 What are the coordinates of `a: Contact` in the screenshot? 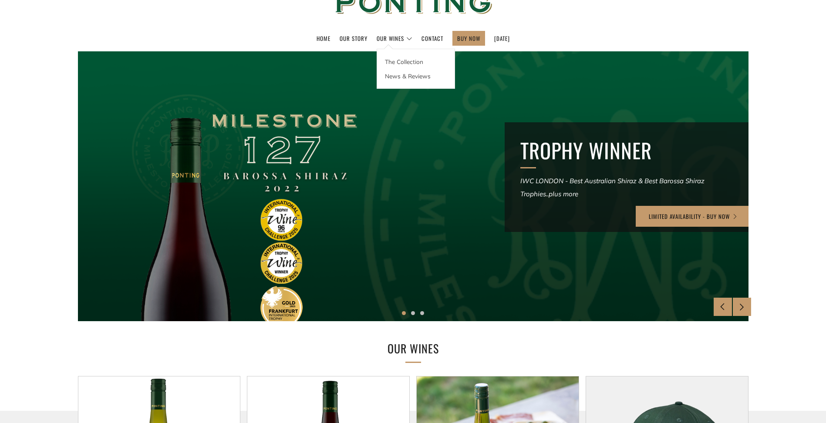 It's located at (433, 38).